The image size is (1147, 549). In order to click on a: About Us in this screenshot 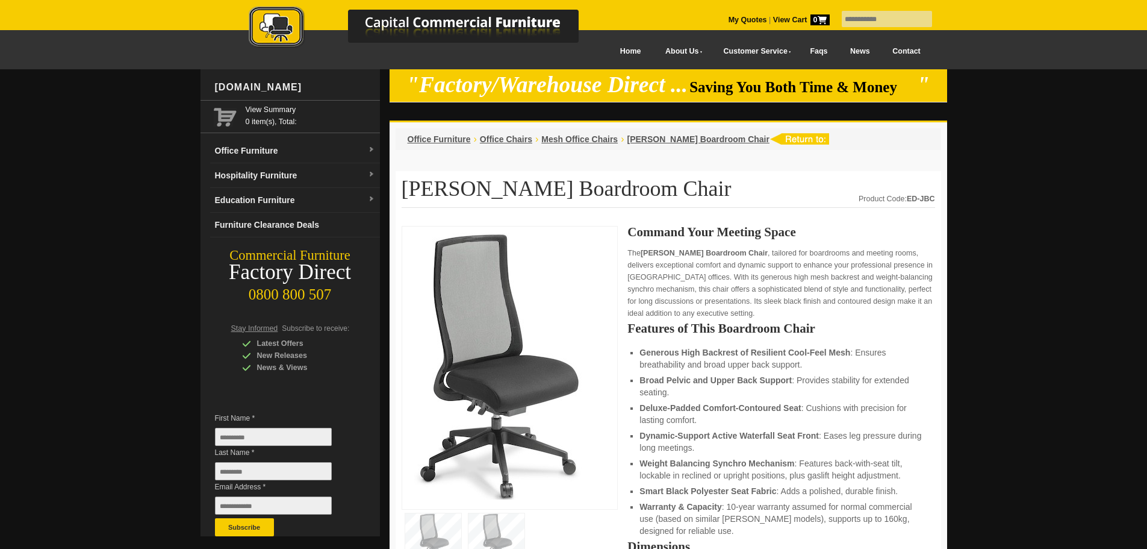, I will do `click(681, 51)`.